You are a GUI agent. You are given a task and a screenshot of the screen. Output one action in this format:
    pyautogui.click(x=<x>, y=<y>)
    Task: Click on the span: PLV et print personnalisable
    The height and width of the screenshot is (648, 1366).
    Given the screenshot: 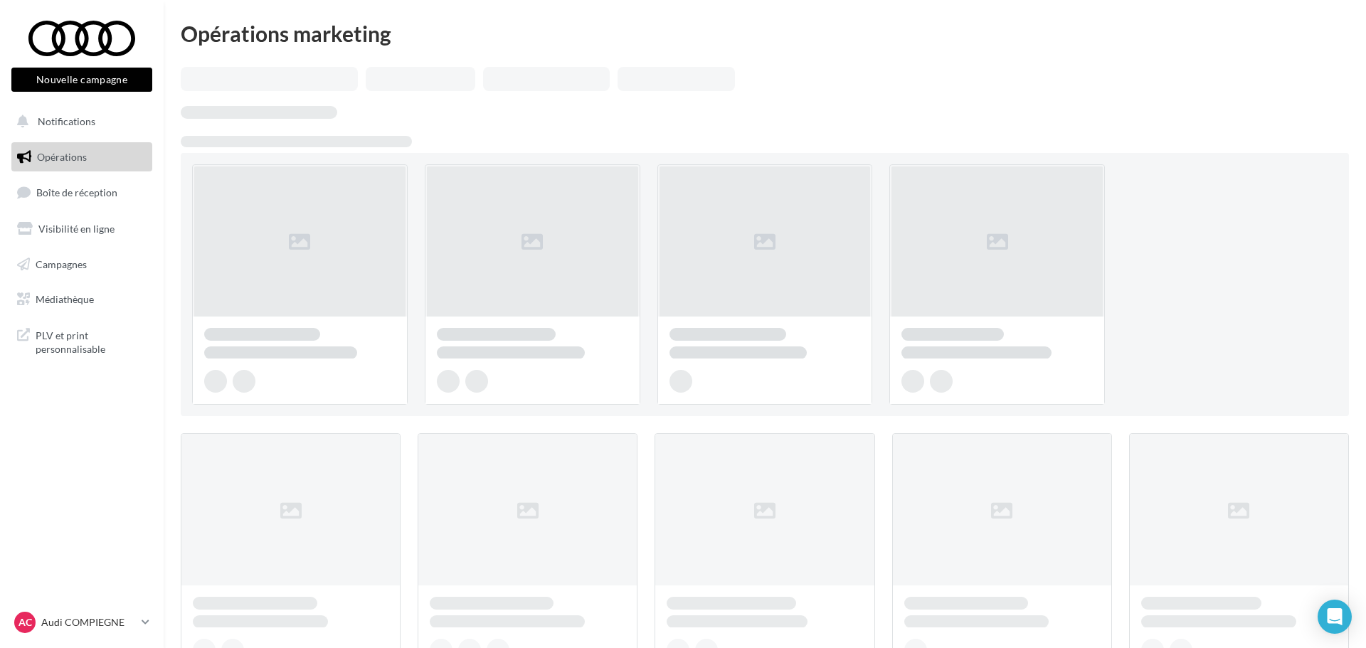 What is the action you would take?
    pyautogui.click(x=91, y=341)
    